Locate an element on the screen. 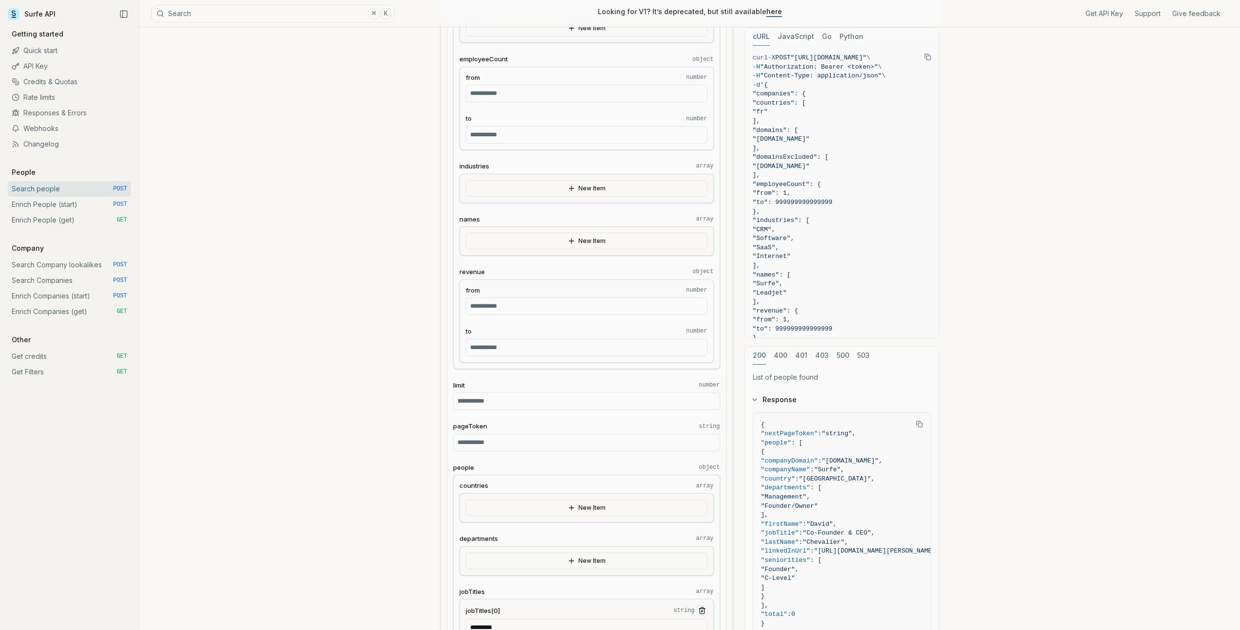 This screenshot has height=630, width=1240. button: 400 is located at coordinates (780, 356).